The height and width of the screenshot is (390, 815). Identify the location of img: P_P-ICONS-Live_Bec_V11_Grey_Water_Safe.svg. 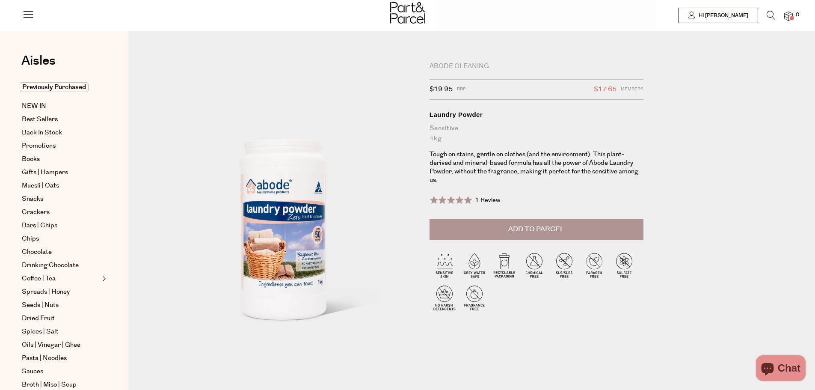
(475, 265).